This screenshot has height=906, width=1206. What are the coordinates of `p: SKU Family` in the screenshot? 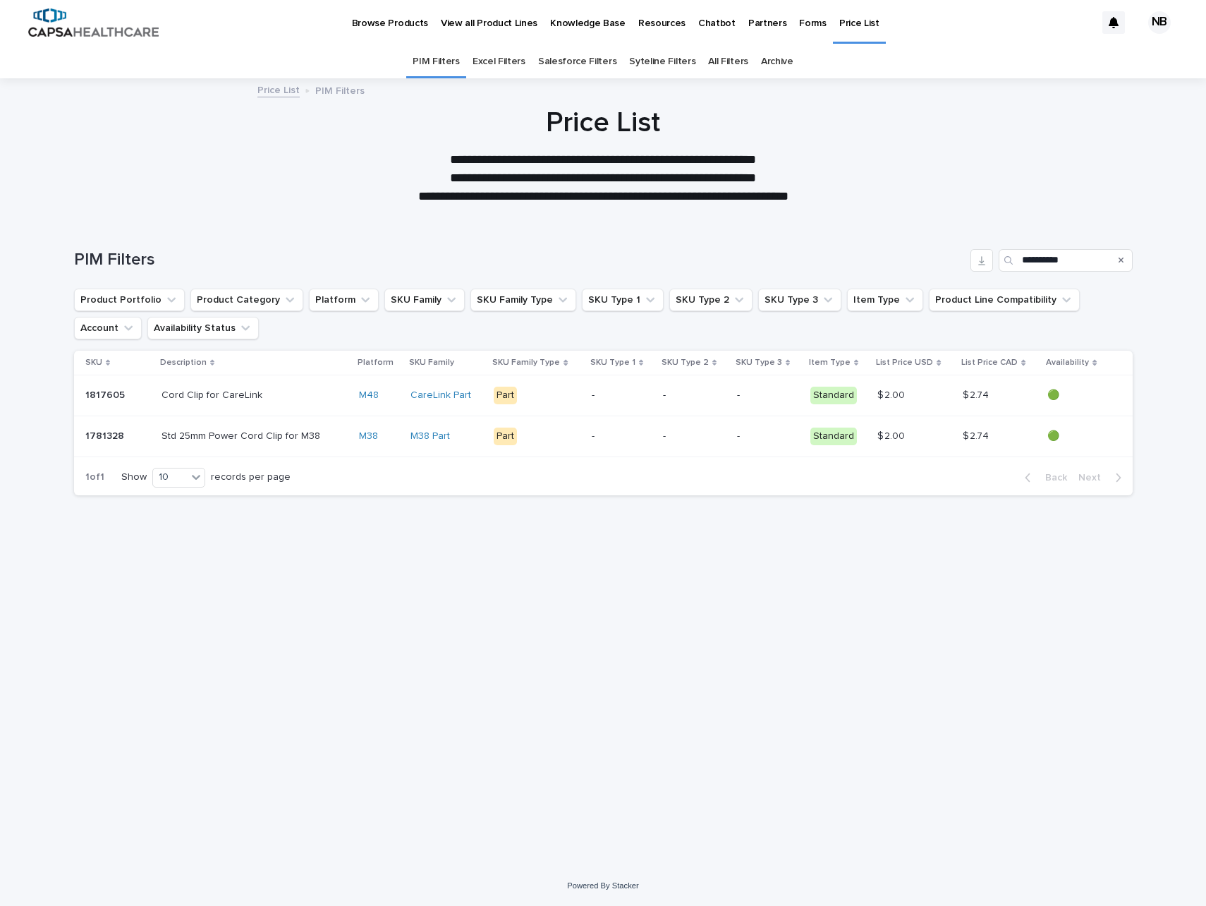 It's located at (432, 363).